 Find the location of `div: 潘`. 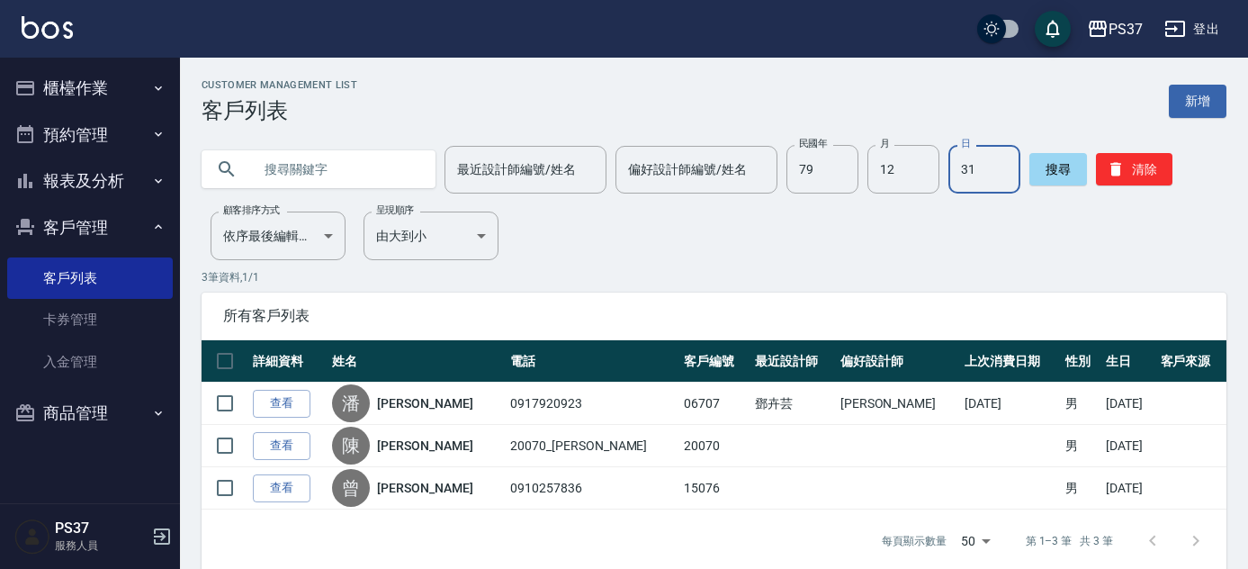

div: 潘 is located at coordinates (351, 403).